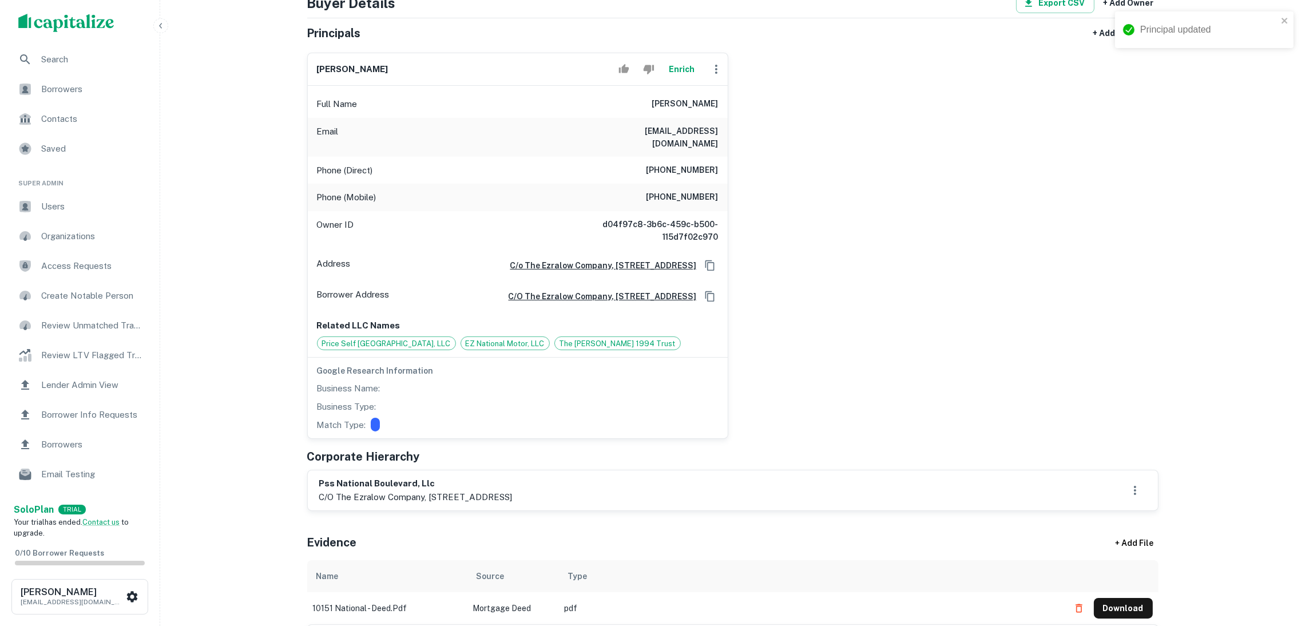 This screenshot has width=1305, height=626. What do you see at coordinates (650, 231) in the screenshot?
I see `h6: d04f97c8-3b6c-459c-b500-115d7f02c970` at bounding box center [650, 231].